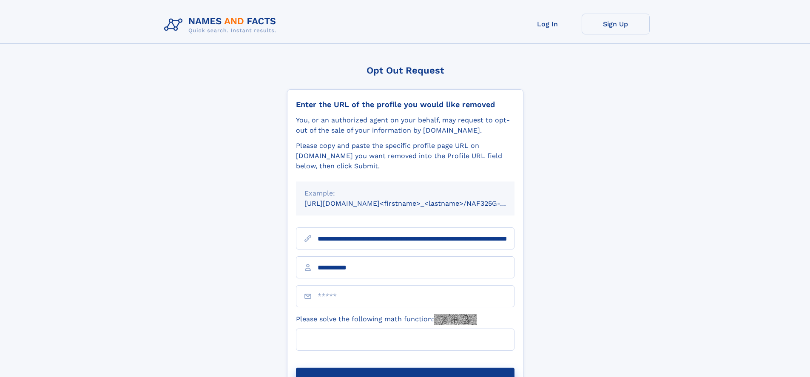 The image size is (810, 377). I want to click on img: Logo Names and Facts, so click(222, 25).